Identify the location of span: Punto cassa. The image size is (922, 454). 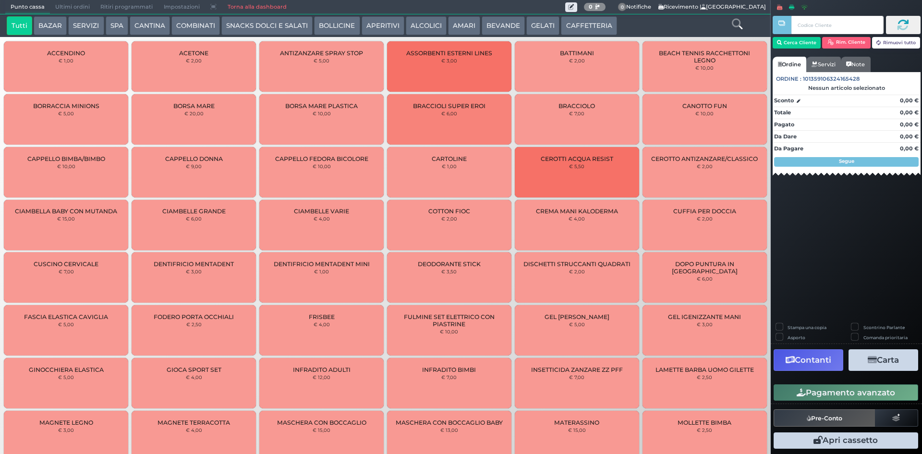
(27, 7).